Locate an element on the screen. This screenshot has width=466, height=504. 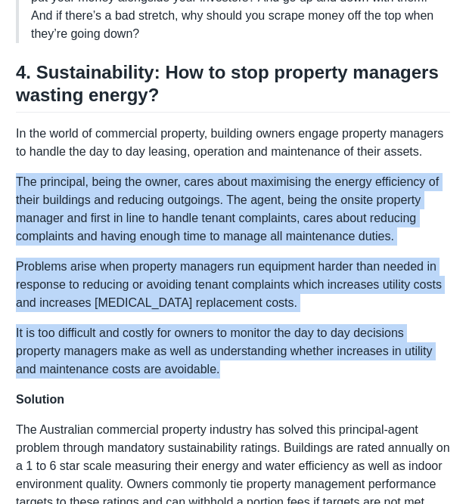
p: The principal, being the owner, cares about maximising the energy efficiency of their buildings a... is located at coordinates (233, 209).